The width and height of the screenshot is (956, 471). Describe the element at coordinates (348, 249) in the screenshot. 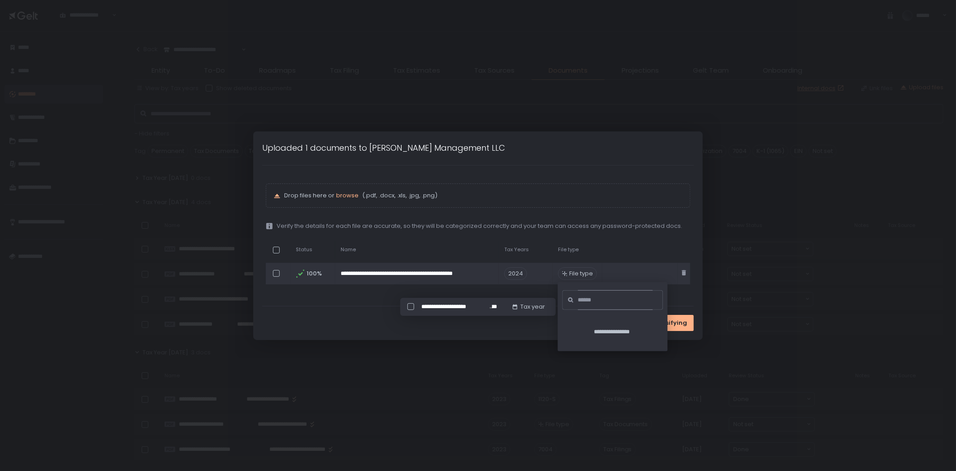

I see `span: Name` at that location.